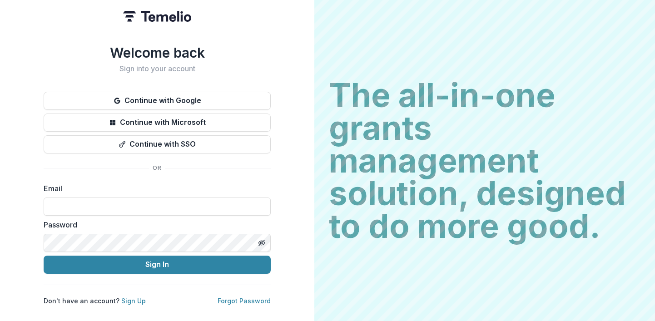 This screenshot has height=321, width=655. I want to click on a: Sign Up, so click(134, 301).